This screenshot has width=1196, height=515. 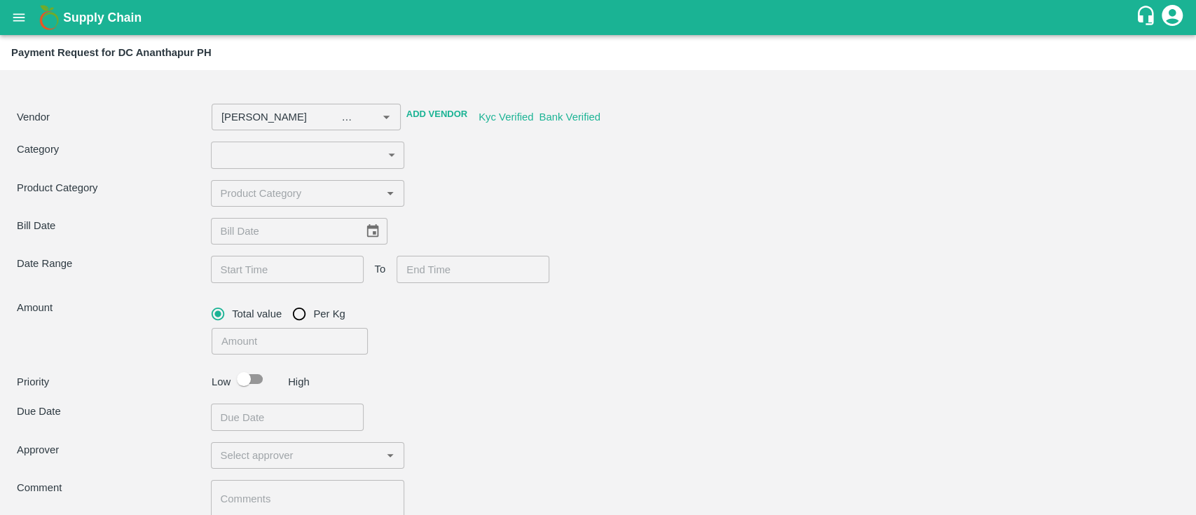 I want to click on p: Product Category, so click(x=114, y=188).